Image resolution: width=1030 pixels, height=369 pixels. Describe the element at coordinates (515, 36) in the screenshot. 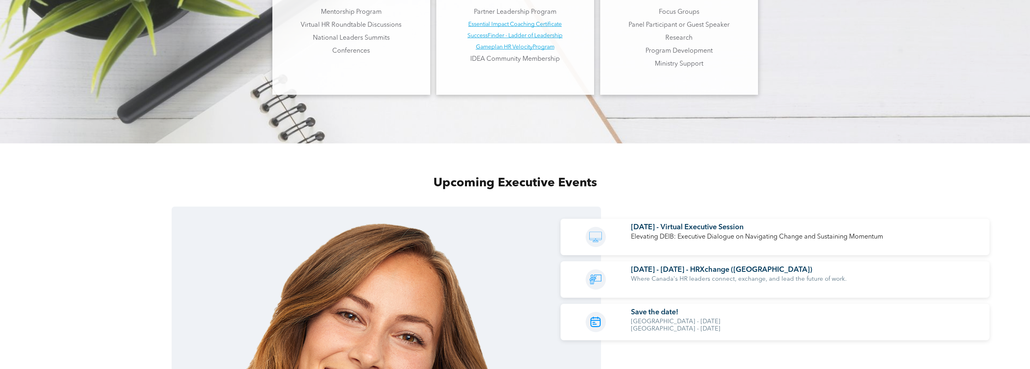

I see `a: SuccessFinder - Ladder of Leadership` at that location.